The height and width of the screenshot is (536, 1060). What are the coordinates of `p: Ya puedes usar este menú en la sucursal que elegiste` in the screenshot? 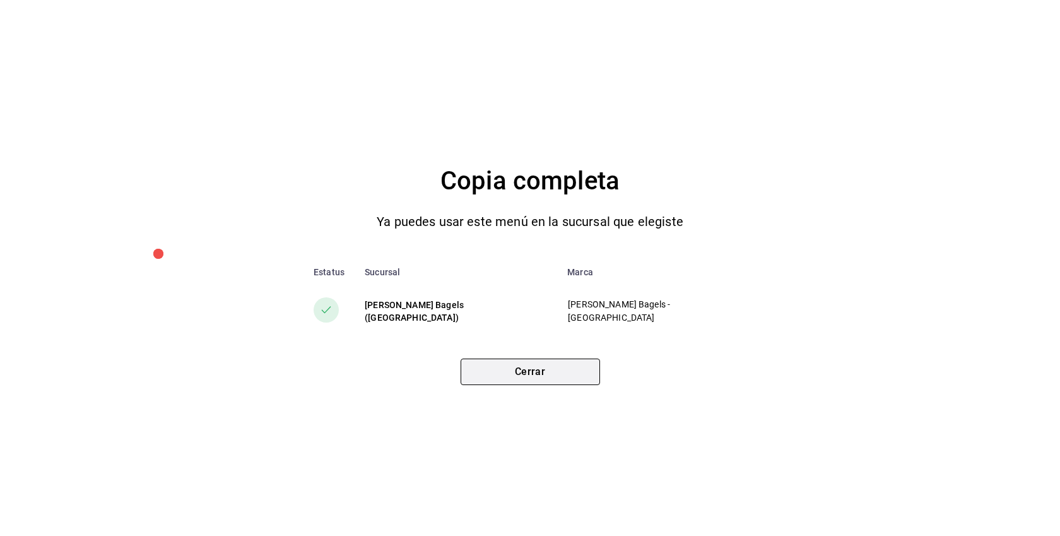 It's located at (530, 222).